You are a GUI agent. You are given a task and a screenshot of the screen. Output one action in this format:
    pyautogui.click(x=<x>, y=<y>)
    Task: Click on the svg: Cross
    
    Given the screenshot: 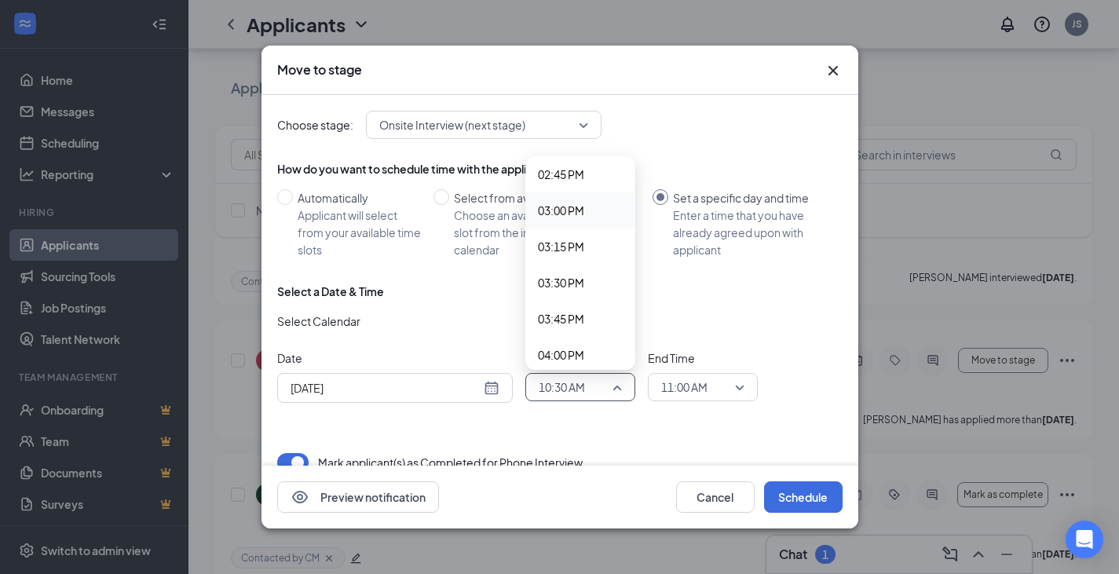 What is the action you would take?
    pyautogui.click(x=833, y=71)
    